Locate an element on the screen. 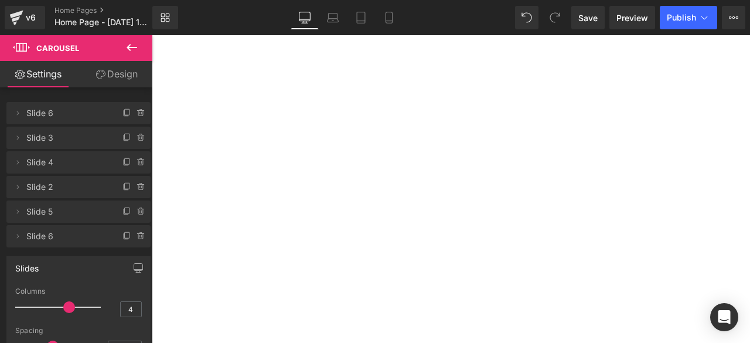 This screenshot has height=343, width=750. span: Slide 5 is located at coordinates (67, 212).